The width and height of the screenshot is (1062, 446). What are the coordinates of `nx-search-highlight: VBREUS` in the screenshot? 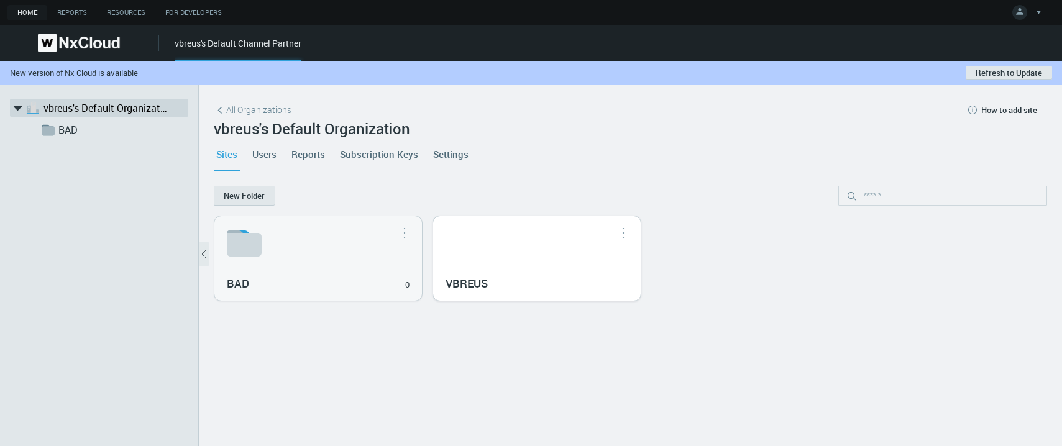 It's located at (467, 283).